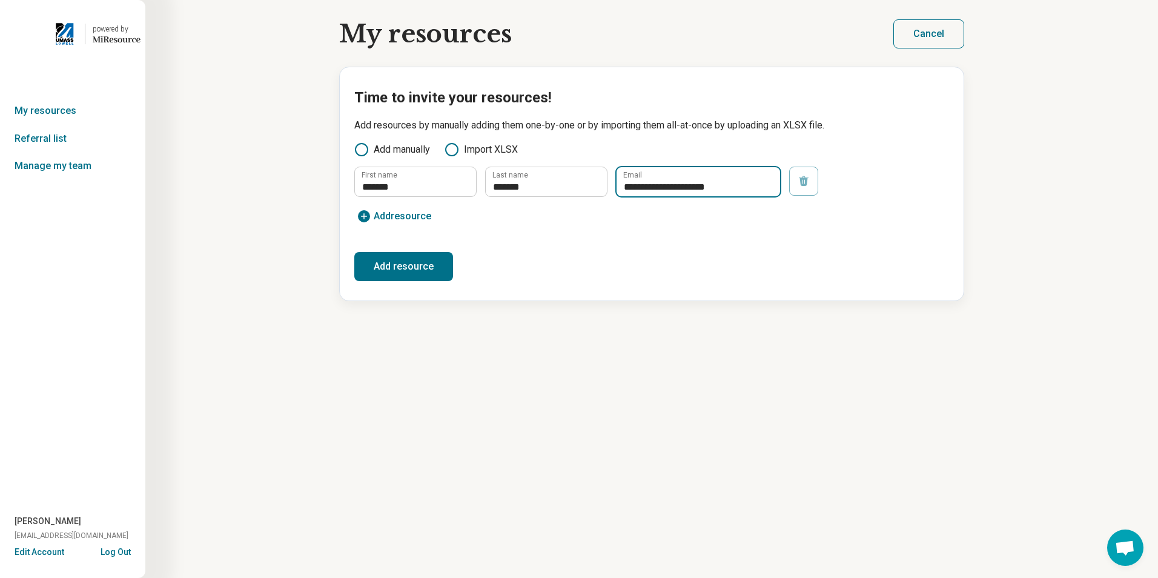 Image resolution: width=1158 pixels, height=578 pixels. I want to click on label: Import XLSX, so click(481, 150).